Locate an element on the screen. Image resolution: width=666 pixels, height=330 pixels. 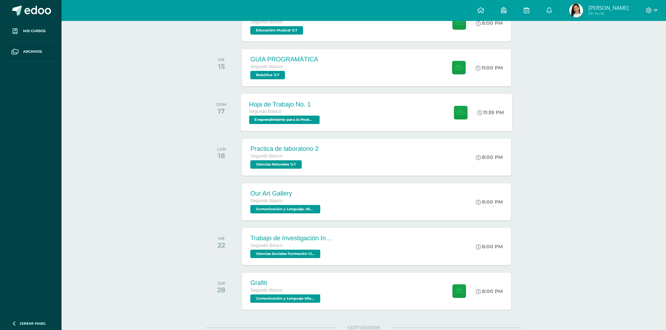
div: 18 is located at coordinates (221, 156).